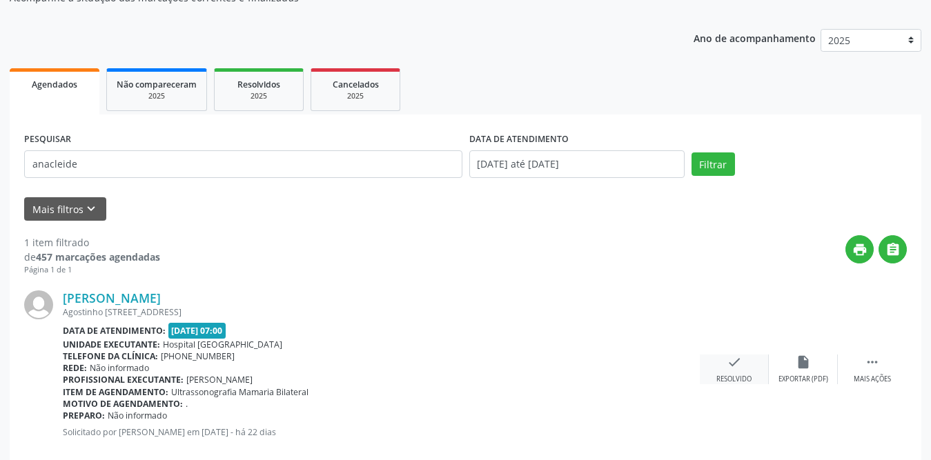 The image size is (931, 460). What do you see at coordinates (83, 415) in the screenshot?
I see `b: Preparo:` at bounding box center [83, 415].